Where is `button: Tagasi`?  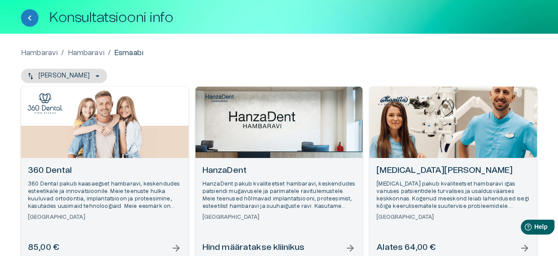
button: Tagasi is located at coordinates (30, 18).